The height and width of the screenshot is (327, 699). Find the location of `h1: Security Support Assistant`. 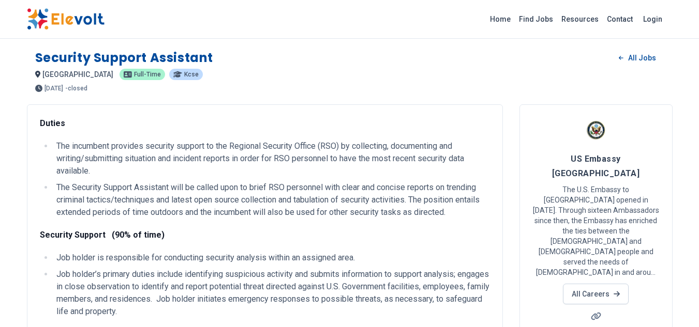

h1: Security Support Assistant is located at coordinates (124, 58).